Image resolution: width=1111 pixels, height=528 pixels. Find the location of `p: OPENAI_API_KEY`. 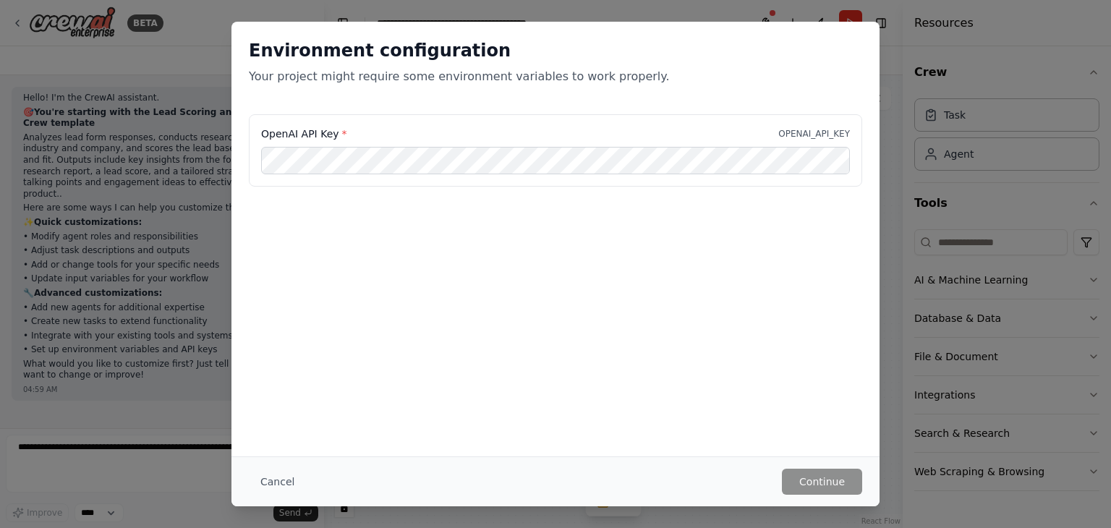

p: OPENAI_API_KEY is located at coordinates (814, 134).